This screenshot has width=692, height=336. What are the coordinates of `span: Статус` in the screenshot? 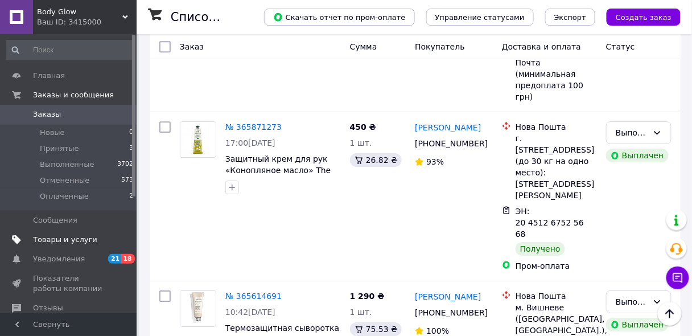 It's located at (620, 47).